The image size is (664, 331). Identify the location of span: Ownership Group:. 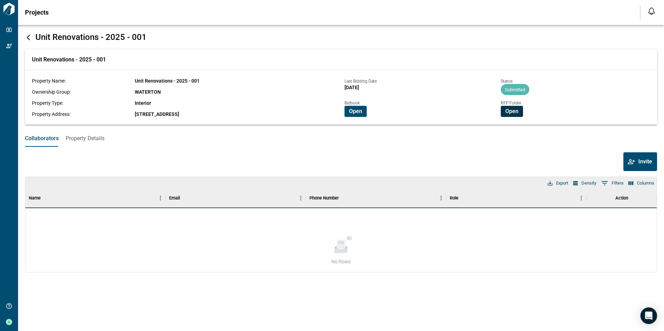
(51, 92).